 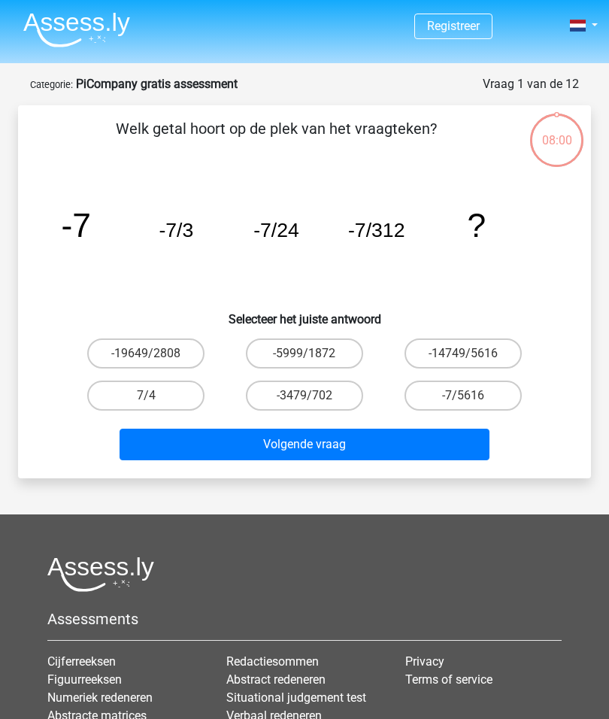 I want to click on a: Situational judgement test, so click(x=296, y=697).